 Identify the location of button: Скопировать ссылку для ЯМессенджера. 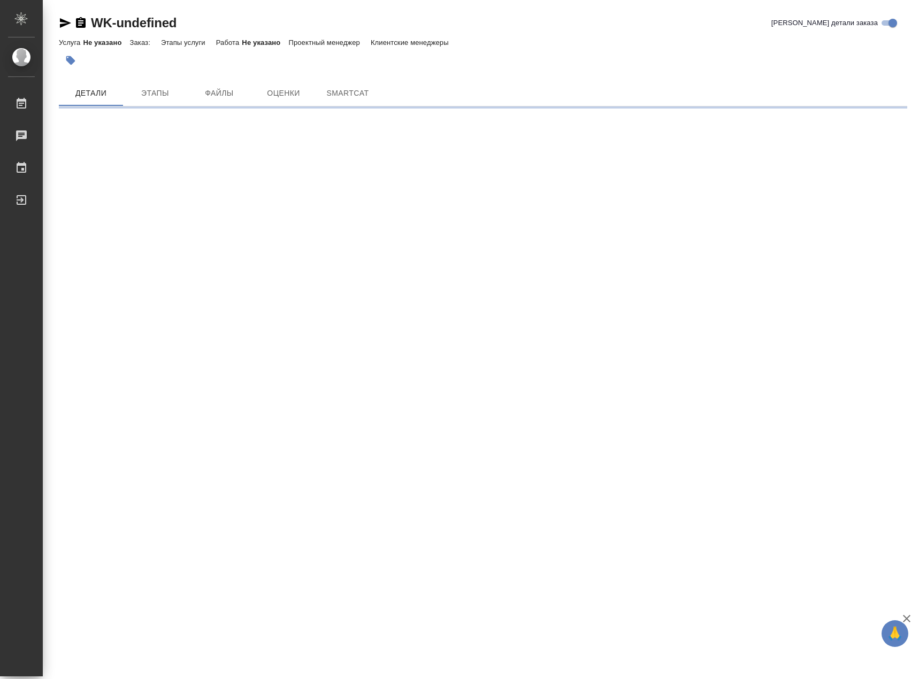
(65, 23).